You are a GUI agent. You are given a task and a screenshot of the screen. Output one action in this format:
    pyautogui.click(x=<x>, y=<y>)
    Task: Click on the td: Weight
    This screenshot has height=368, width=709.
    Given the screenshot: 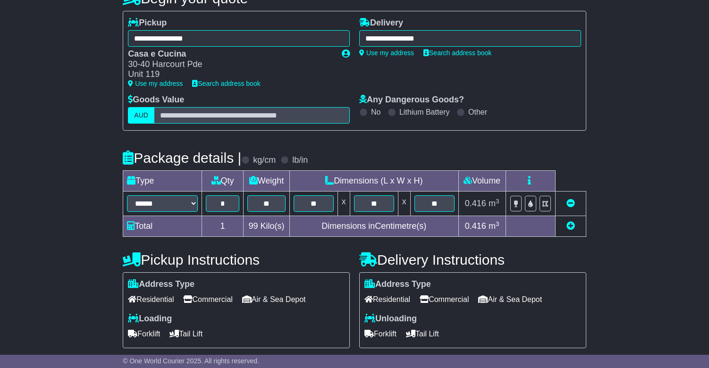 What is the action you would take?
    pyautogui.click(x=266, y=181)
    